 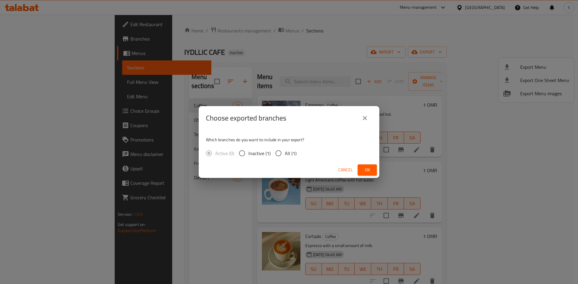 What do you see at coordinates (259, 154) in the screenshot?
I see `span: Inactive (1)` at bounding box center [259, 154].